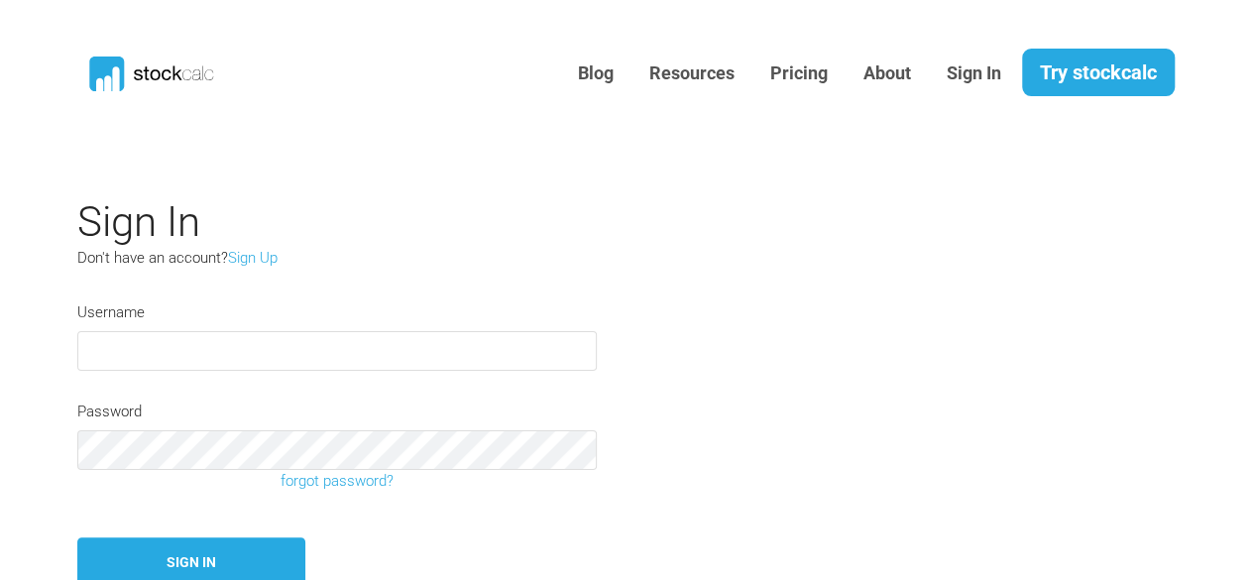 Image resolution: width=1254 pixels, height=580 pixels. I want to click on a: Sign In, so click(974, 73).